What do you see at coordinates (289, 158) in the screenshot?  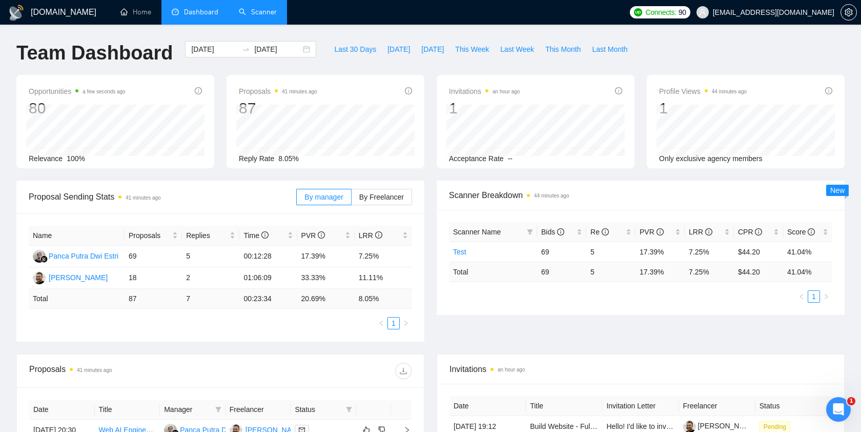 I see `span: 8.05%` at bounding box center [289, 158].